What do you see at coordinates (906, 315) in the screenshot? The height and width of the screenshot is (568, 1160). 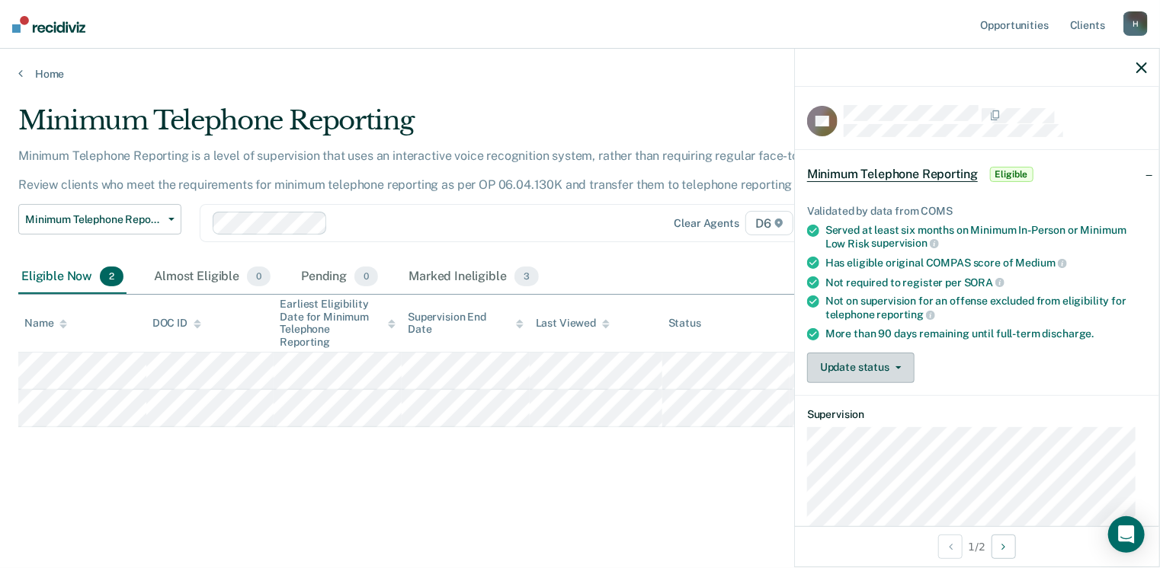 I see `span: reporting` at bounding box center [906, 315].